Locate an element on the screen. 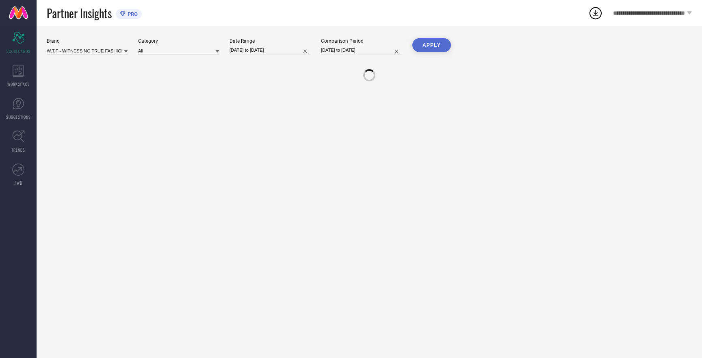  button: APPLY is located at coordinates (432, 45).